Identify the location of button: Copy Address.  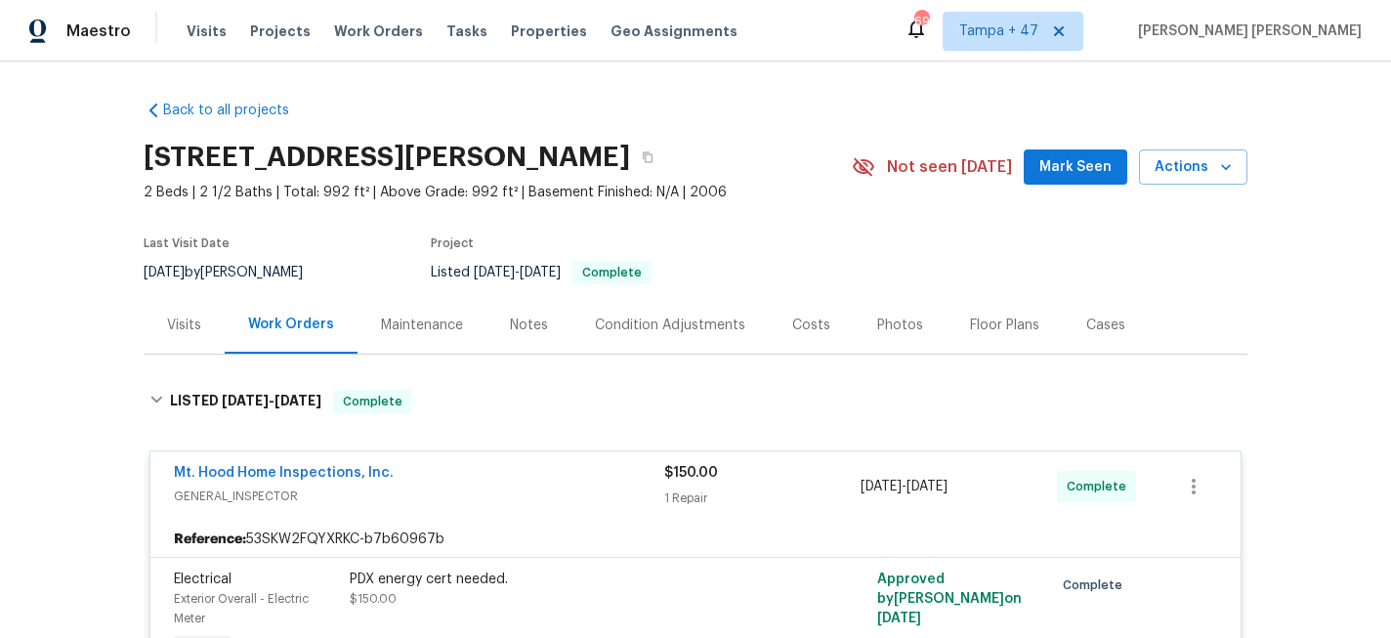
(648, 157).